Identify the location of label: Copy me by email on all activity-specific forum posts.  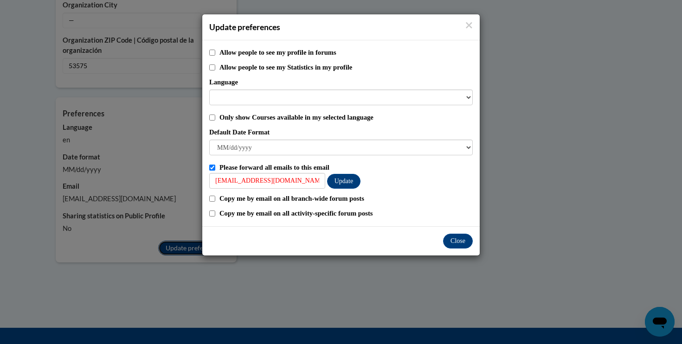
(346, 214).